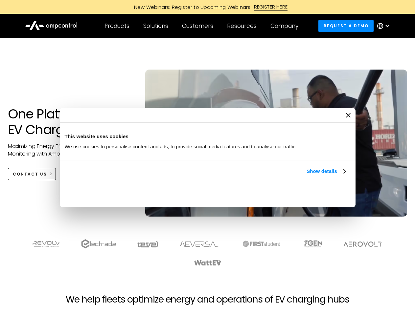 Image resolution: width=415 pixels, height=315 pixels. Describe the element at coordinates (191, 7) in the screenshot. I see `div: New Webinars: Register to Upcoming Webinars` at that location.